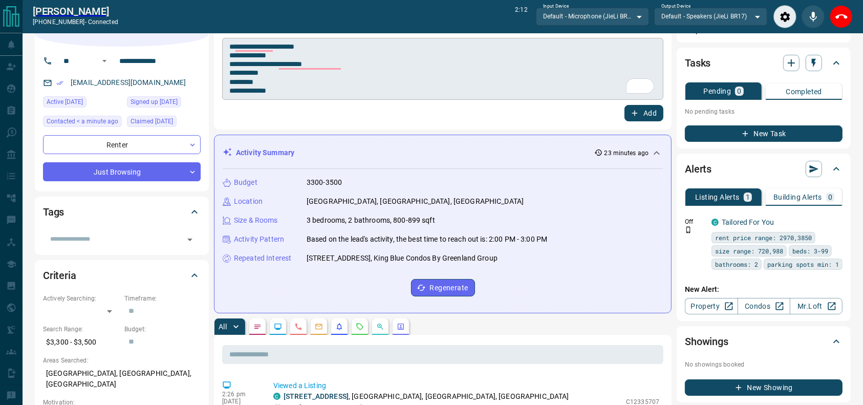  I want to click on svg: Requests, so click(360, 327).